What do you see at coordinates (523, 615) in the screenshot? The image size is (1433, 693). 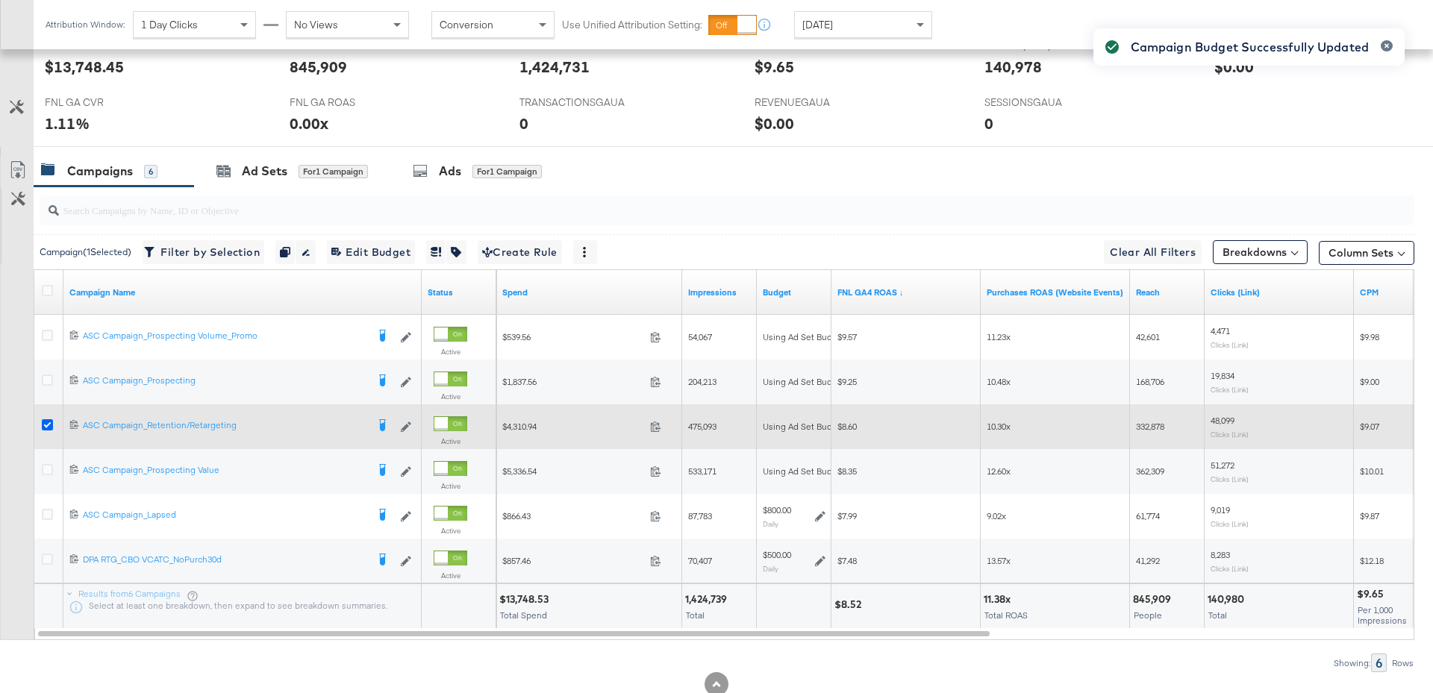 I see `span: Total Spend` at bounding box center [523, 615].